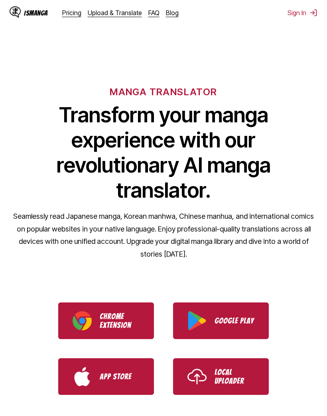 The height and width of the screenshot is (416, 327). Describe the element at coordinates (302, 13) in the screenshot. I see `button: Sign In` at that location.